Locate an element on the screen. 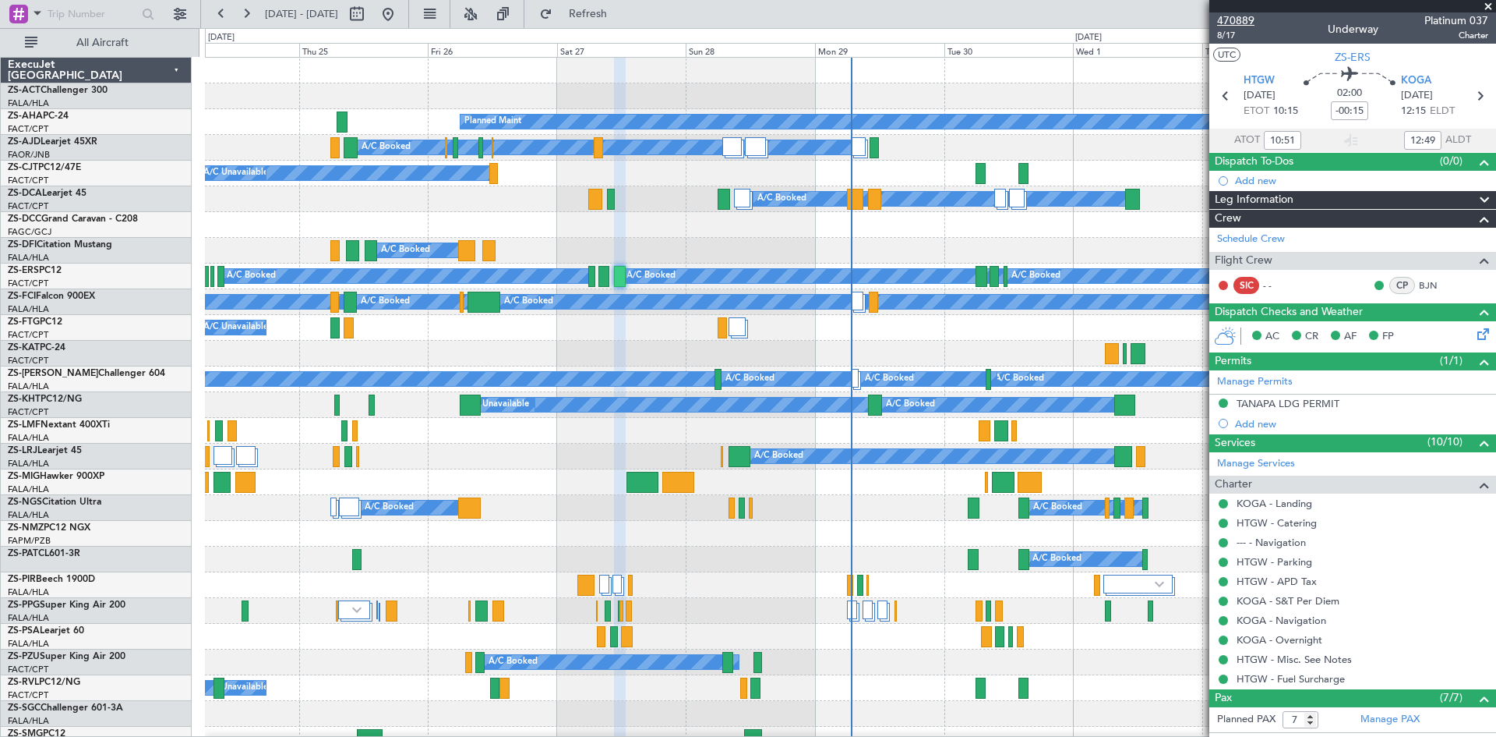  a: KOGA - Landing is located at coordinates (1274, 503).